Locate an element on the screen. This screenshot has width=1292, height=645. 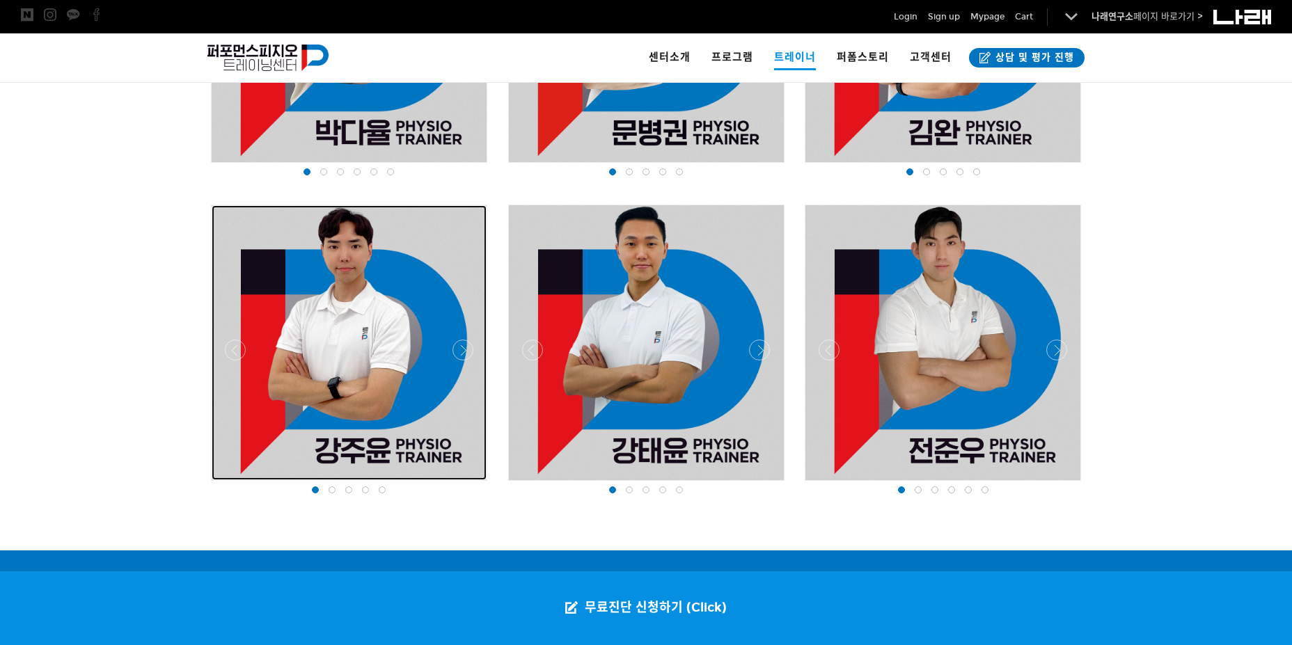
a: 프로그램 is located at coordinates (732, 58).